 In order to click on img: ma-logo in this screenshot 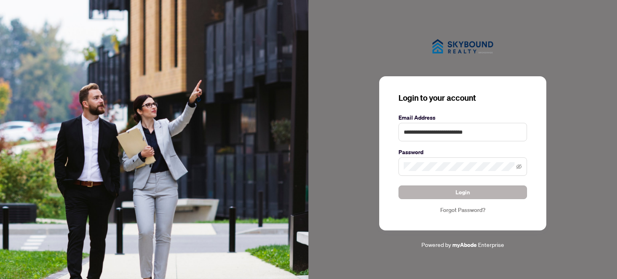, I will do `click(463, 46)`.